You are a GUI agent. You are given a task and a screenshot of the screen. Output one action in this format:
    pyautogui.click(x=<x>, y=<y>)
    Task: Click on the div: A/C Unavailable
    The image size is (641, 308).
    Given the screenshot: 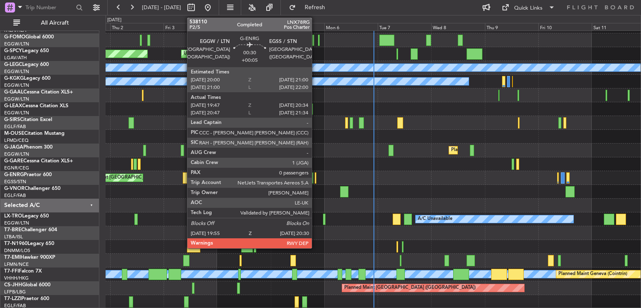 What is the action you would take?
    pyautogui.click(x=435, y=219)
    